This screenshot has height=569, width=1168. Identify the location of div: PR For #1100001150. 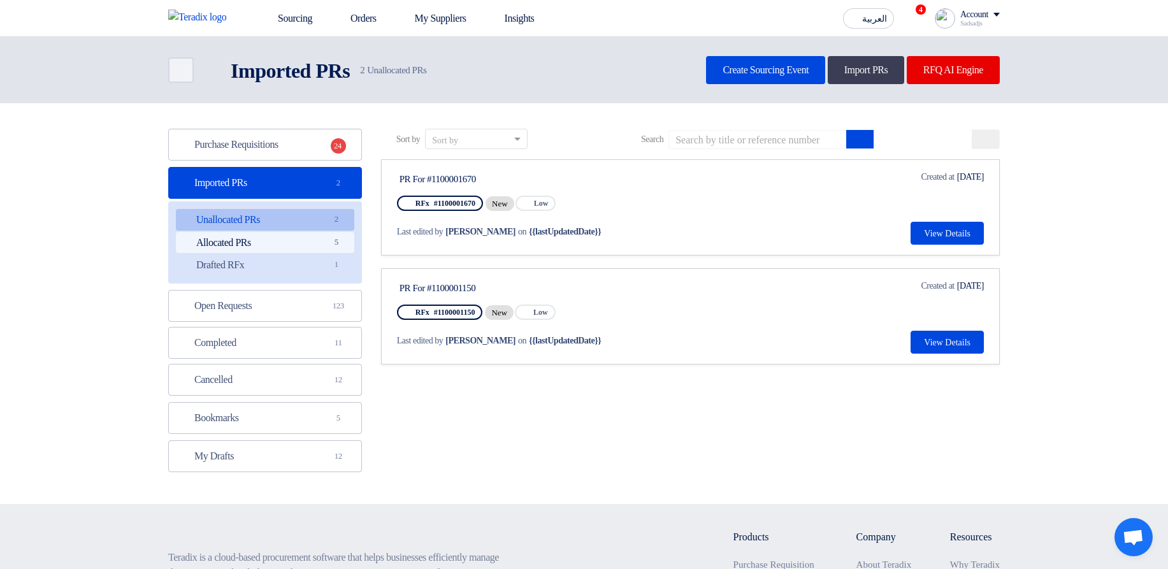
(519, 288).